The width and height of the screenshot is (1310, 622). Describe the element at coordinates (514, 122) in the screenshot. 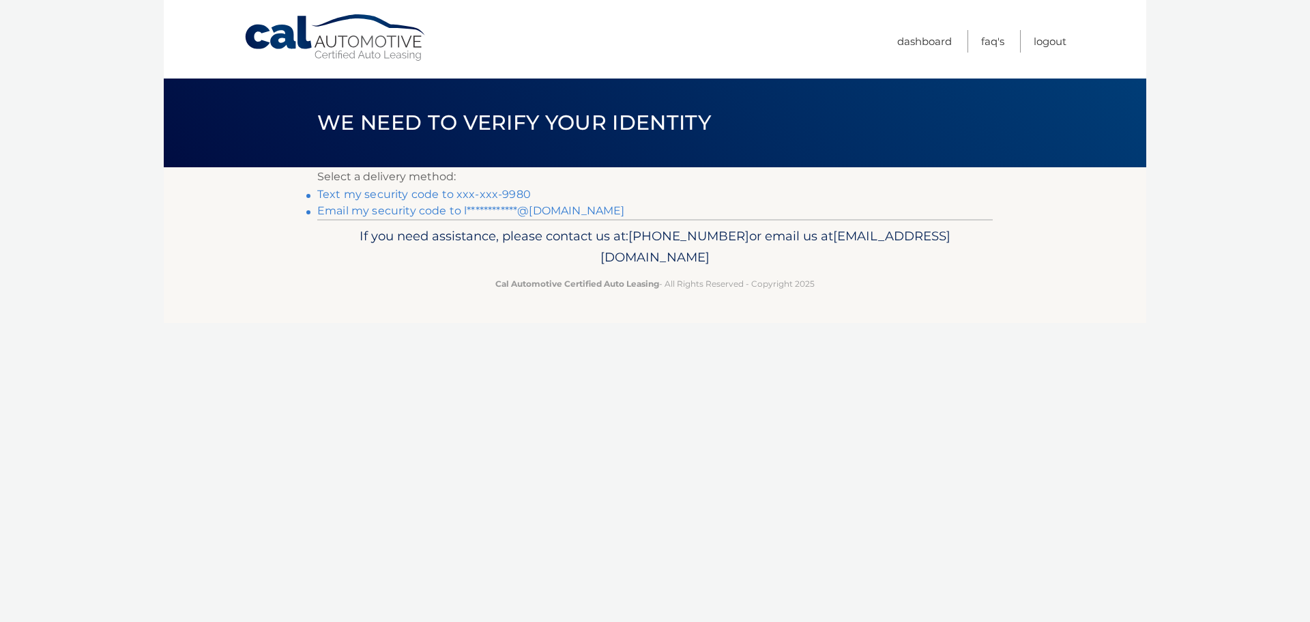

I see `span: We need to verify your identity` at that location.